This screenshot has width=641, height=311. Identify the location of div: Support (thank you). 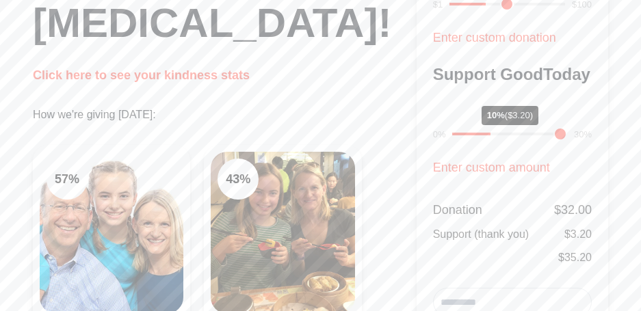
(481, 235).